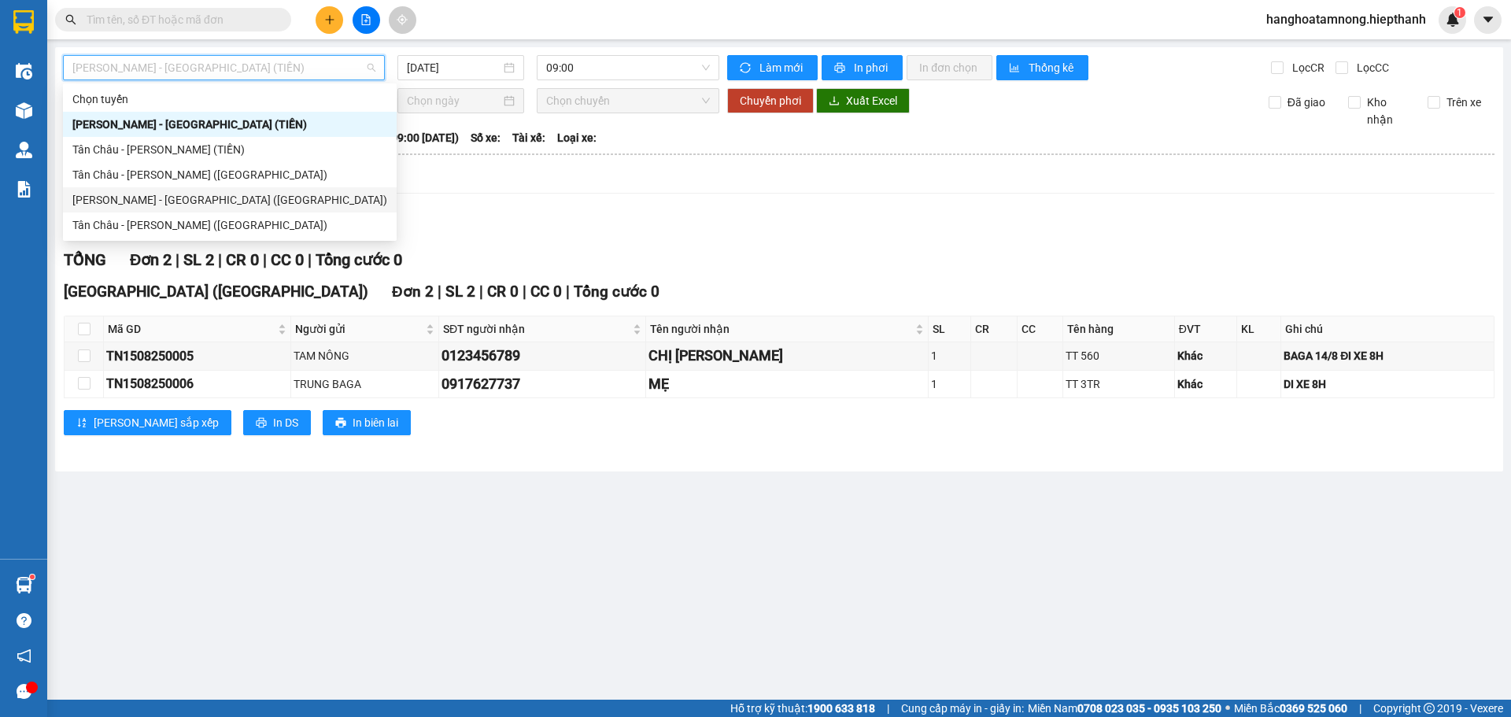 The height and width of the screenshot is (717, 1511). Describe the element at coordinates (871, 101) in the screenshot. I see `span: Xuất Excel` at that location.